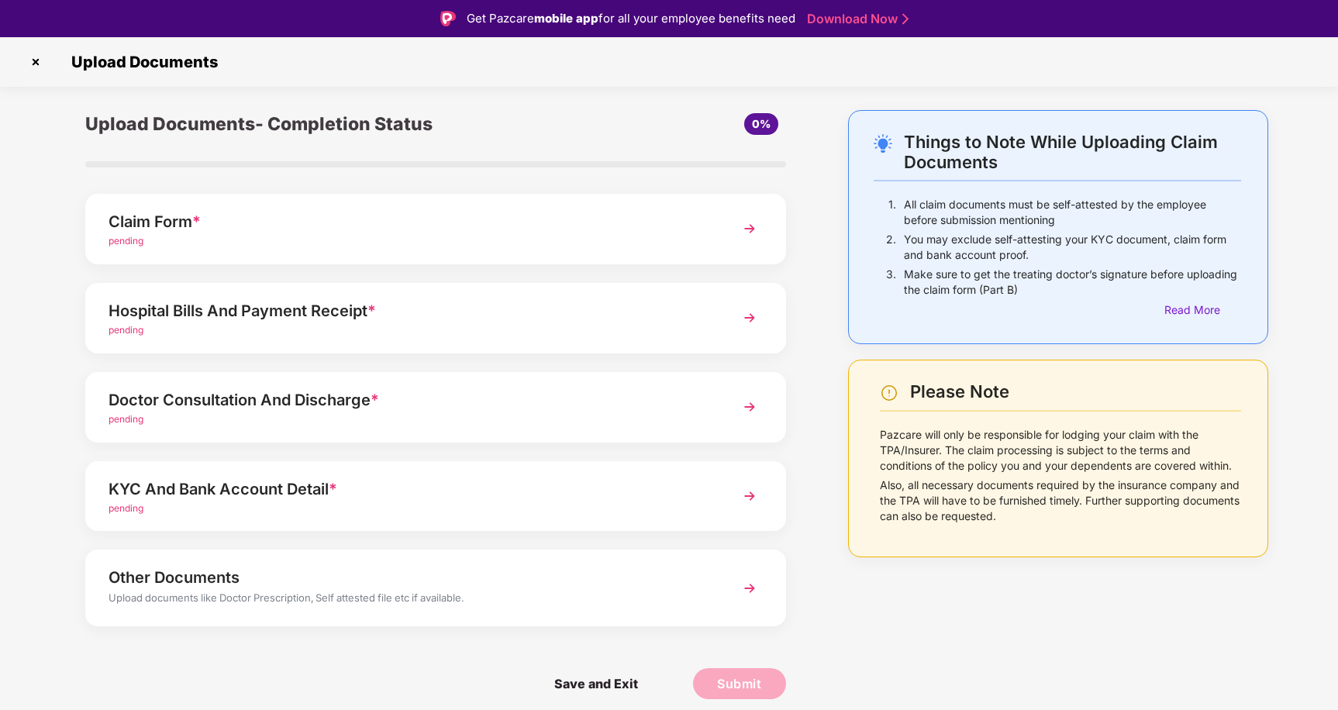 Image resolution: width=1338 pixels, height=710 pixels. What do you see at coordinates (1061, 501) in the screenshot?
I see `p: Also, all necessary documents required by the insurance company and the TPA will have to be furni...` at bounding box center [1061, 501].